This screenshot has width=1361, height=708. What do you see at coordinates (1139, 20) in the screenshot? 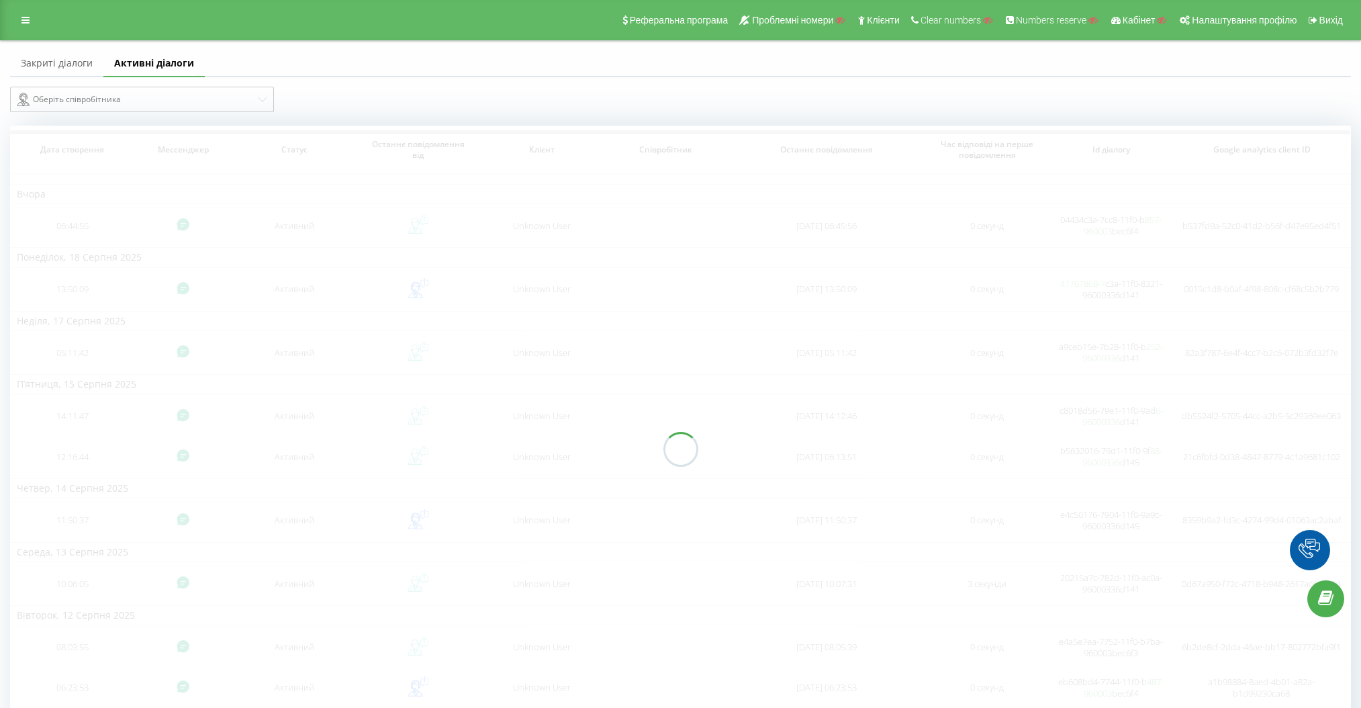
I see `span: Кабінет` at bounding box center [1139, 20].